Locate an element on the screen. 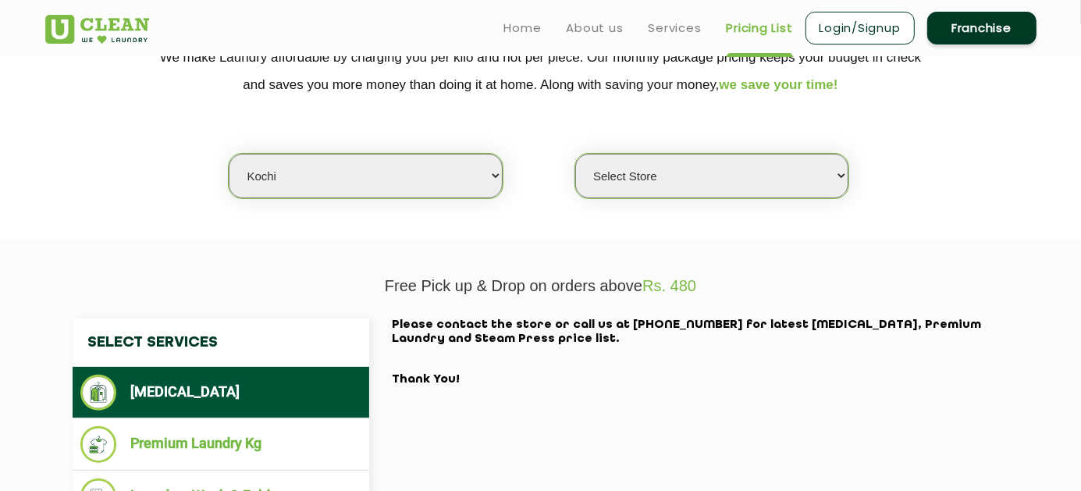  a: About us is located at coordinates (595, 28).